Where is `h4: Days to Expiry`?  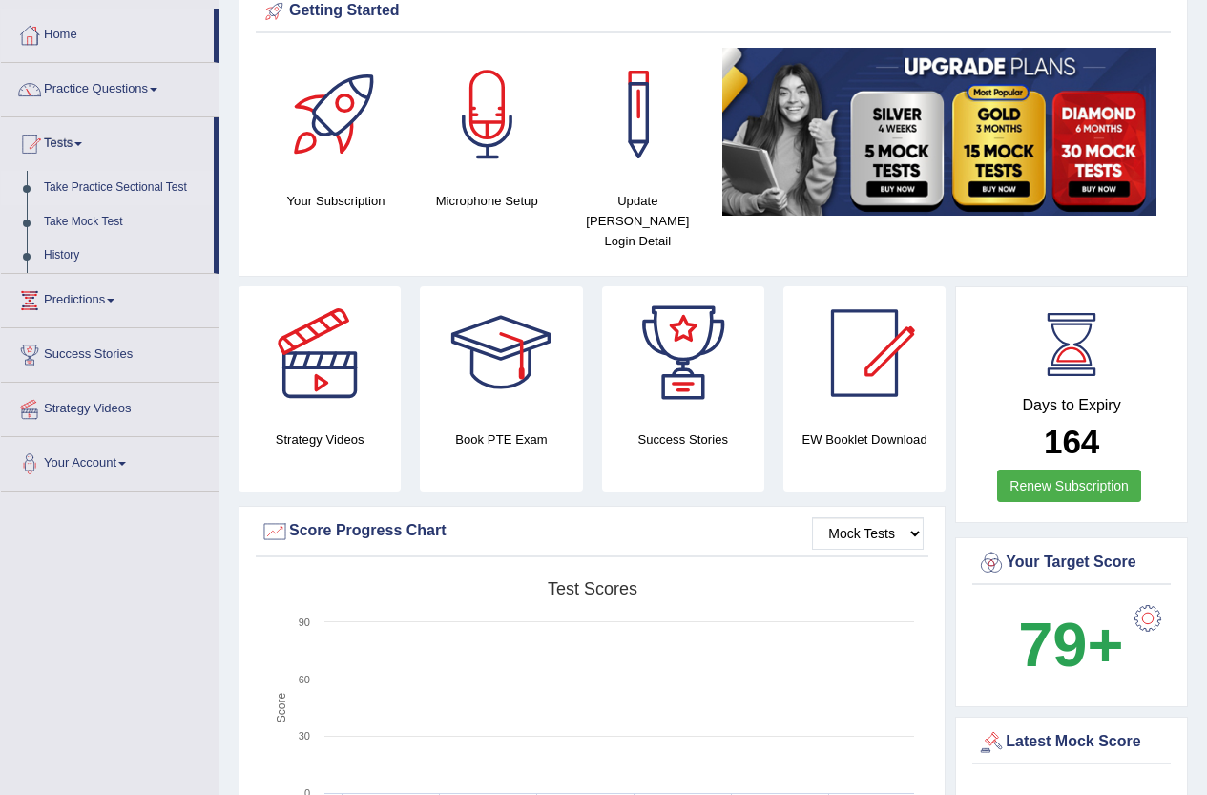 h4: Days to Expiry is located at coordinates (1072, 406).